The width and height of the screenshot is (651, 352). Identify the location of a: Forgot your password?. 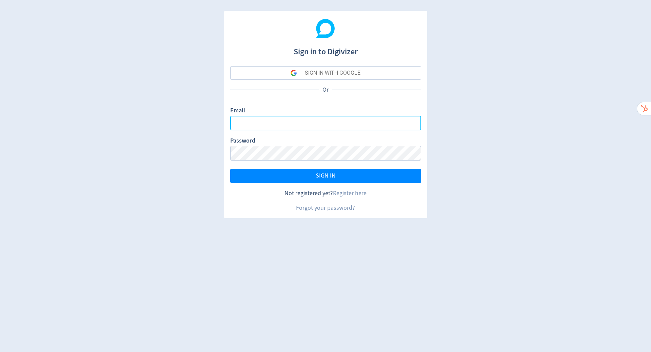
(326, 208).